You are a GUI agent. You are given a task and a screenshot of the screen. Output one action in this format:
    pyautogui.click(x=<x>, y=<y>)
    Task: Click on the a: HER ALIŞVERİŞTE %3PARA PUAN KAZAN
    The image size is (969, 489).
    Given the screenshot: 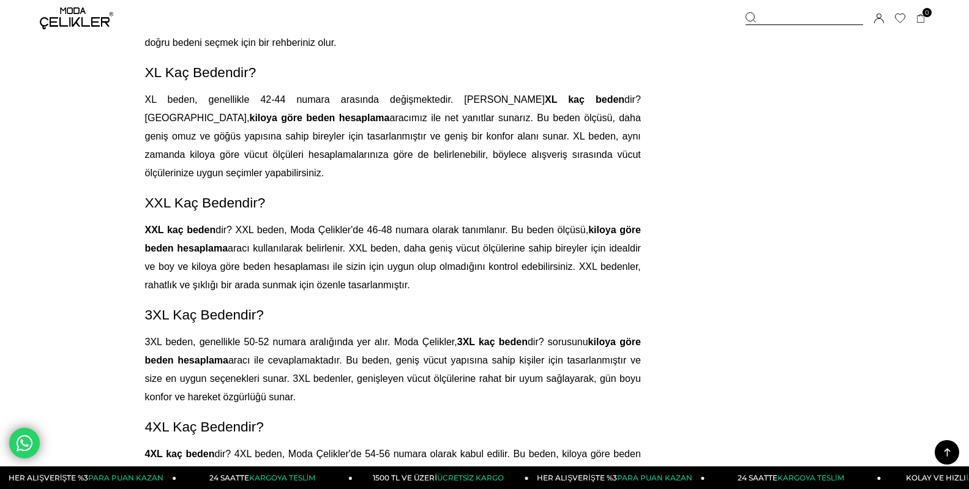 What is the action you would take?
    pyautogui.click(x=617, y=478)
    